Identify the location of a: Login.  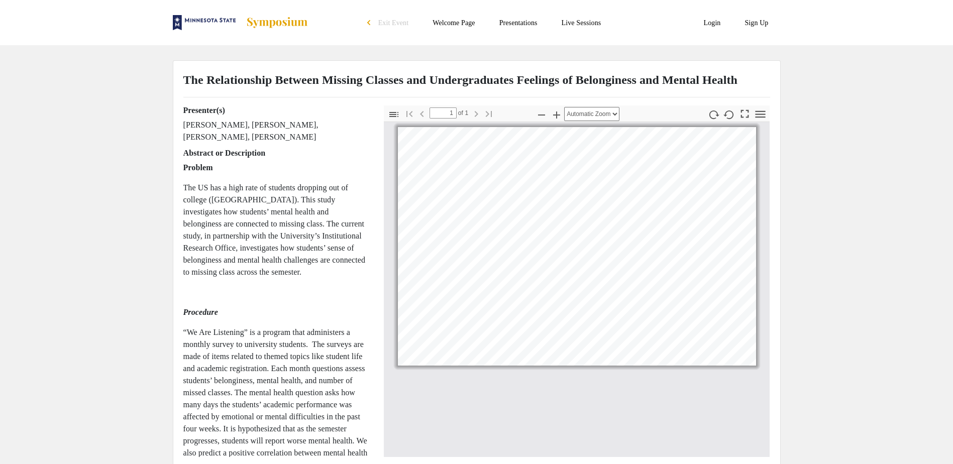
(712, 23).